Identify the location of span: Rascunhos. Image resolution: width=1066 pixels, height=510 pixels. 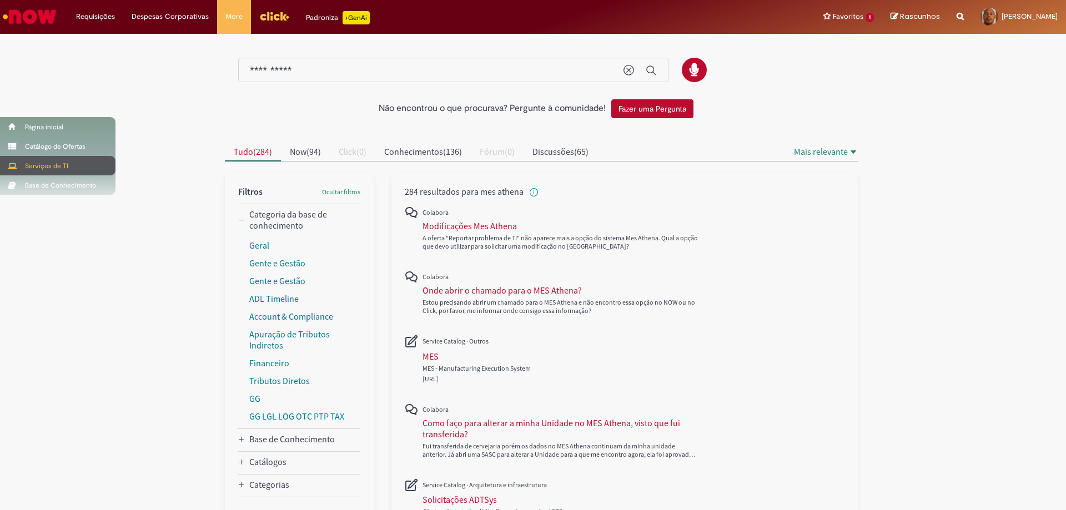
(920, 16).